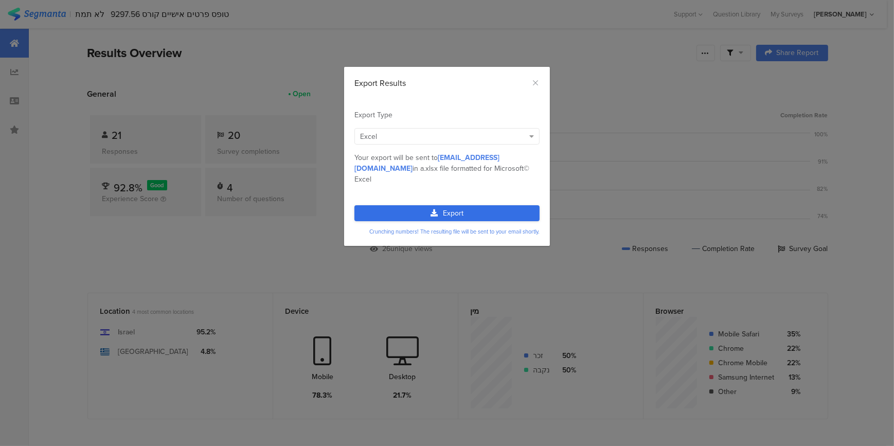 Image resolution: width=894 pixels, height=446 pixels. What do you see at coordinates (447, 168) in the screenshot?
I see `div: Your export will be sent to in a` at bounding box center [447, 168].